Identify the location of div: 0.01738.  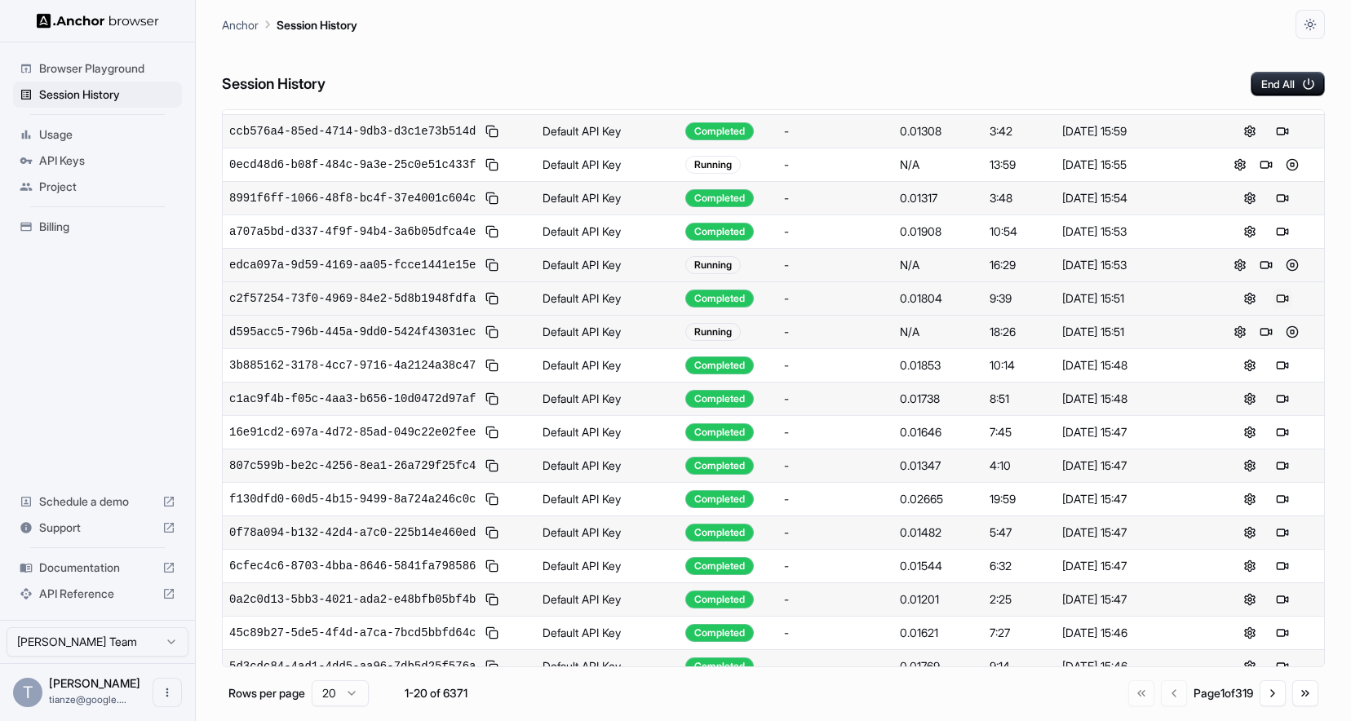
(939, 399).